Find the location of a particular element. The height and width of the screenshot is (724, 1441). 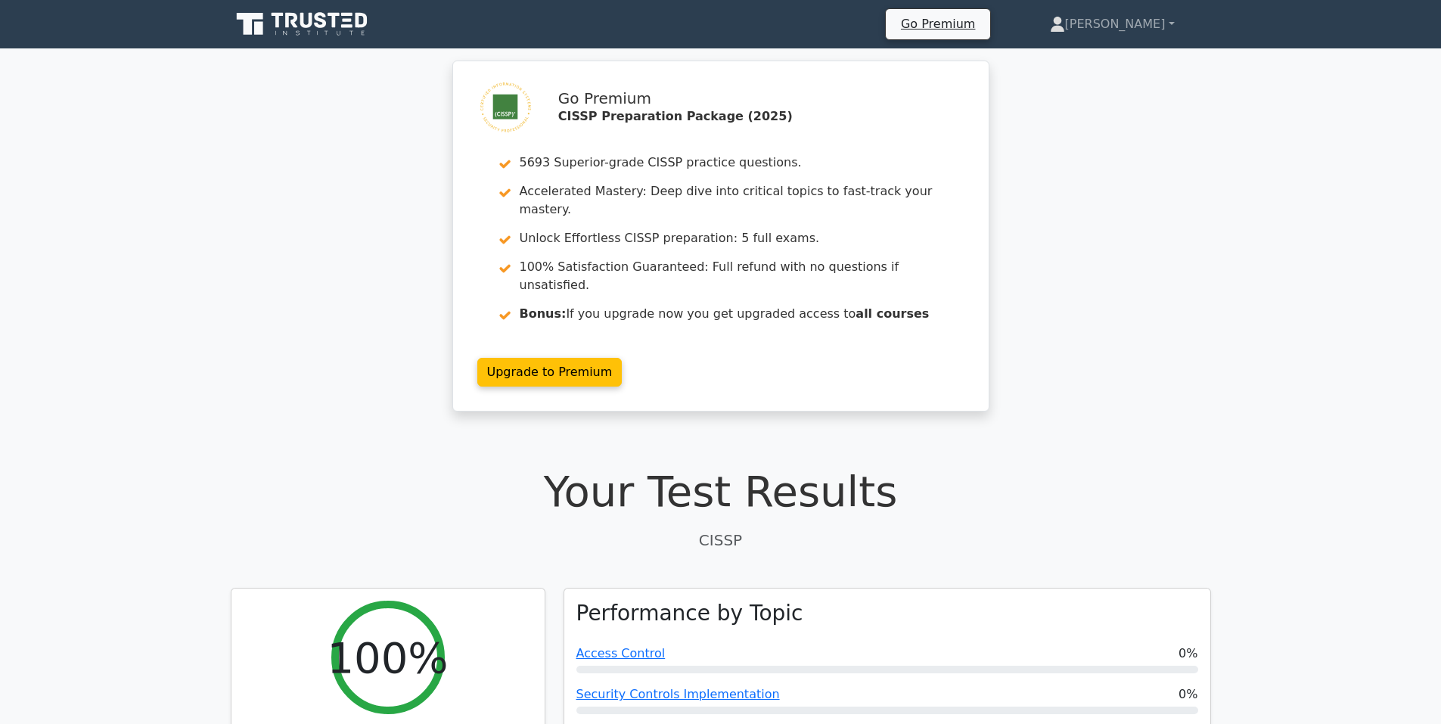

a: Upgrade to Premium is located at coordinates (550, 372).